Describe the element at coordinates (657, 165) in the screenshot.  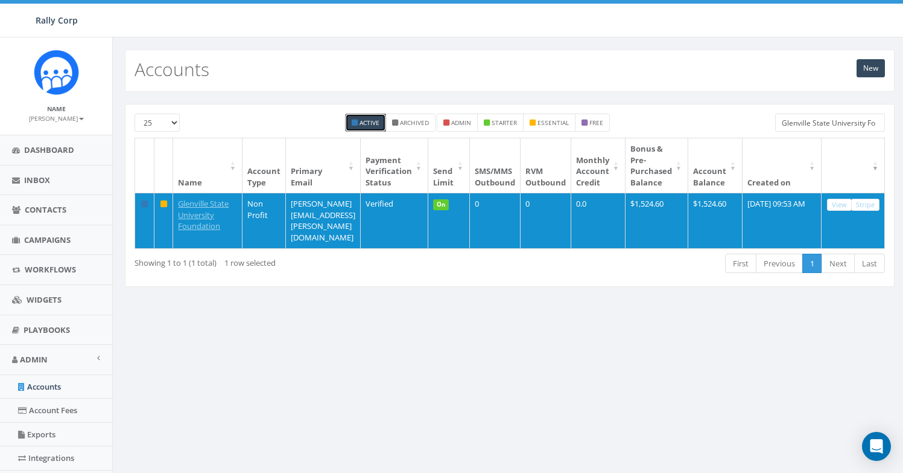
I see `th: Bonus &amp; Pre-Purchased Balance: activate to sort column ascending` at that location.